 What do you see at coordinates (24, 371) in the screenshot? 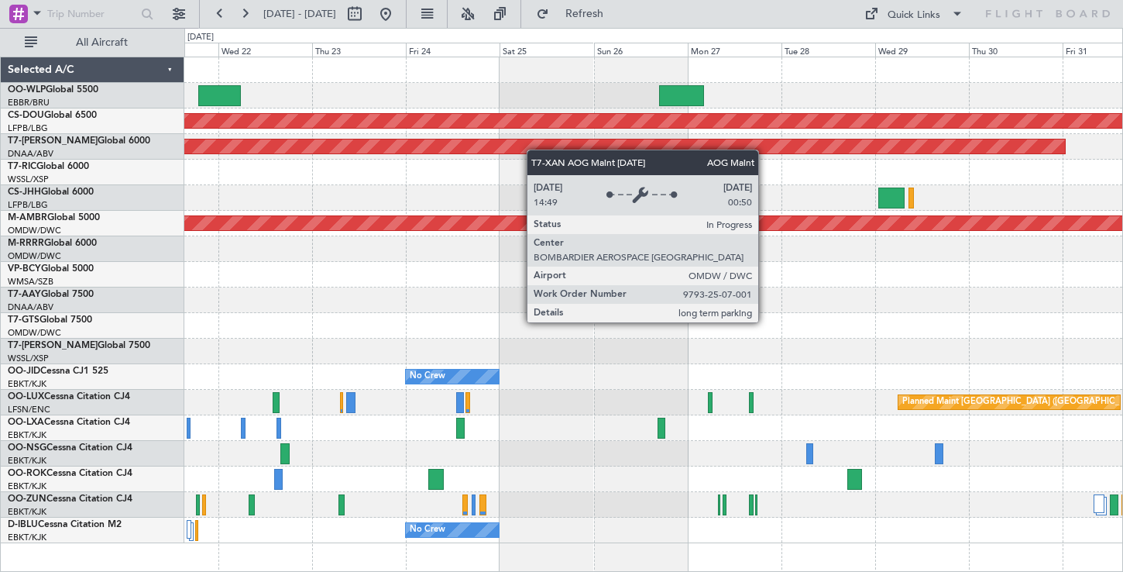
I see `span: OO-JID` at bounding box center [24, 371].